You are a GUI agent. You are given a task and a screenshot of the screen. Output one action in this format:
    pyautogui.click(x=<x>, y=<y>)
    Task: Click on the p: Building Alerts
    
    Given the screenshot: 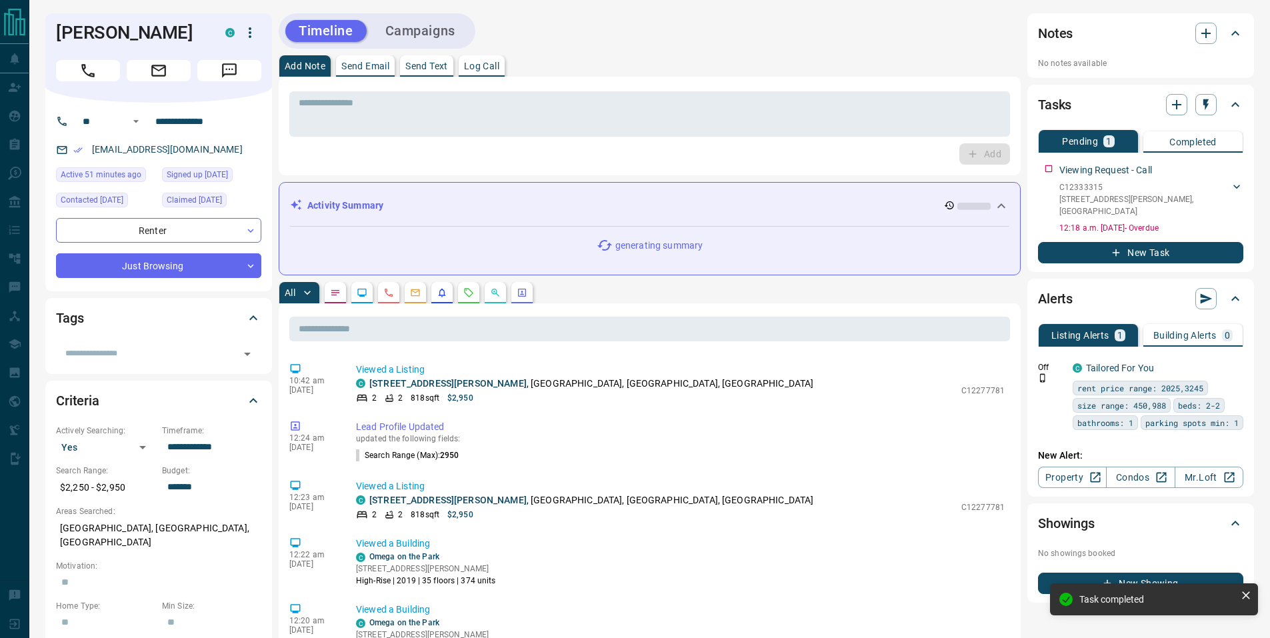 What is the action you would take?
    pyautogui.click(x=1185, y=335)
    